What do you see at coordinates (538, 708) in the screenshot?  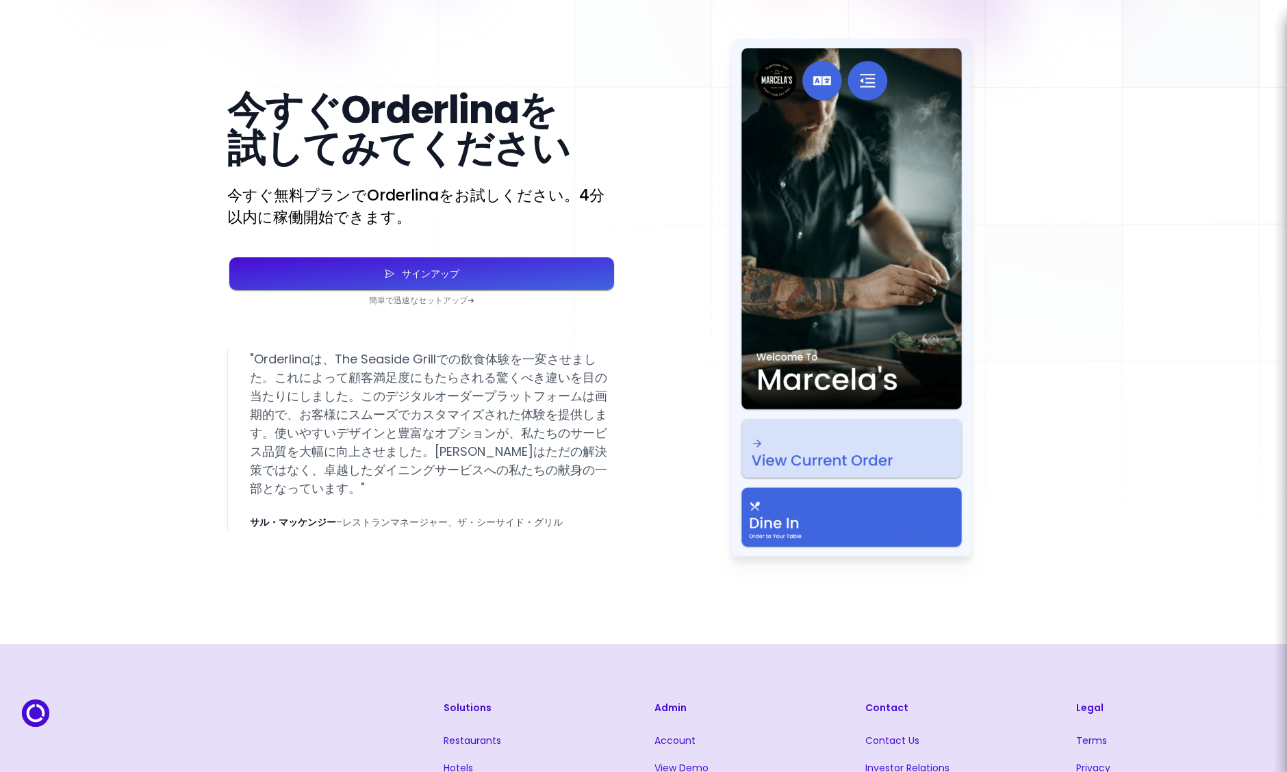 I see `h3: Solutions` at bounding box center [538, 708].